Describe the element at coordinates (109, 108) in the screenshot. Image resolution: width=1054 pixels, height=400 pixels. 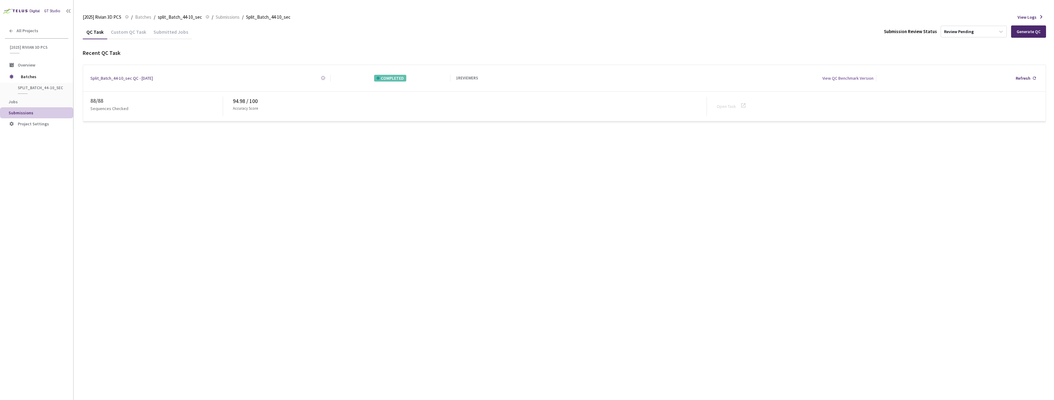
I see `p: Sequences Checked` at that location.